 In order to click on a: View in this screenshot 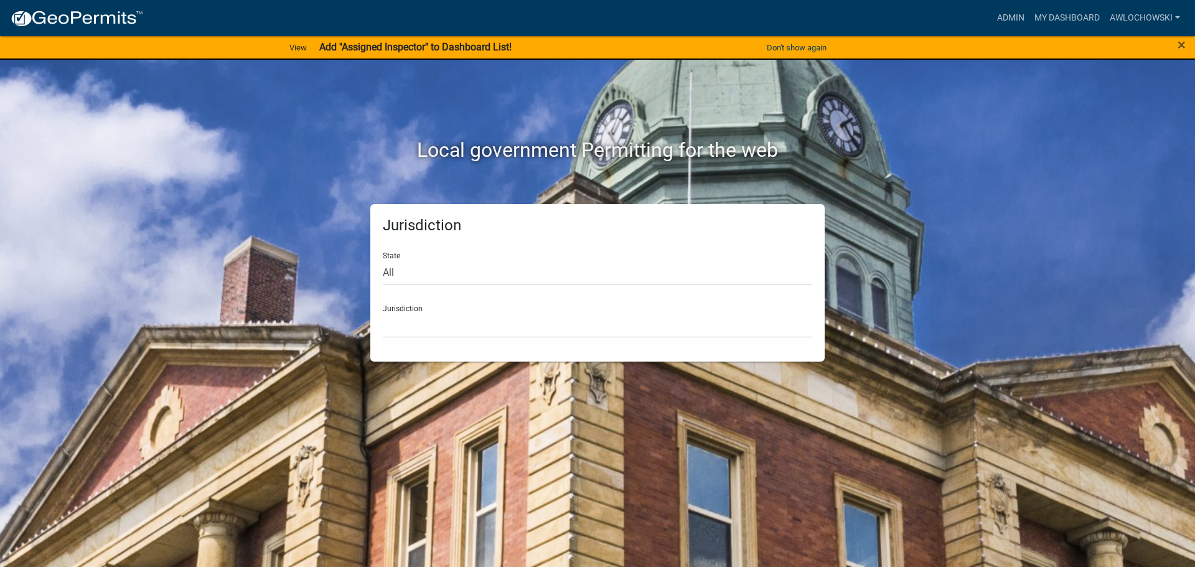, I will do `click(298, 47)`.